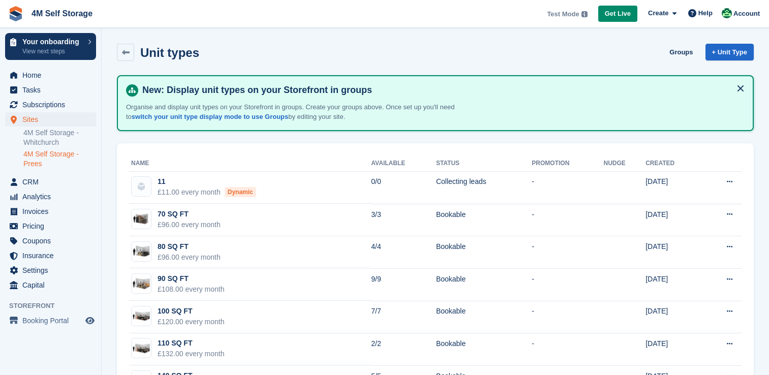 Image resolution: width=769 pixels, height=375 pixels. I want to click on th: Created, so click(673, 164).